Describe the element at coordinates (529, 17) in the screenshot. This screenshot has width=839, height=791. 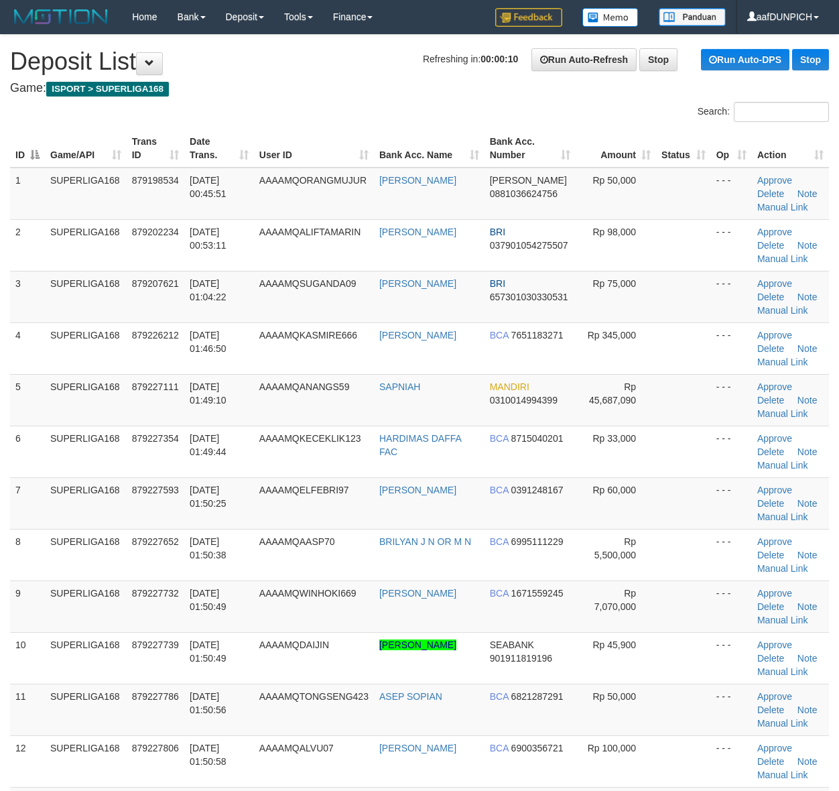
I see `img: Feedback.jpg` at that location.